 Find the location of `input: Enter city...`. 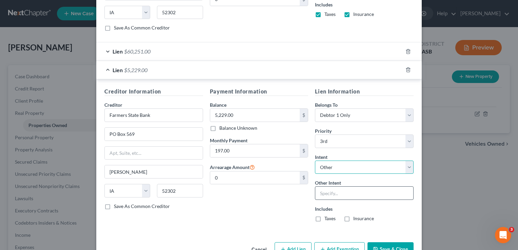

input: Enter city... is located at coordinates (154, 172).